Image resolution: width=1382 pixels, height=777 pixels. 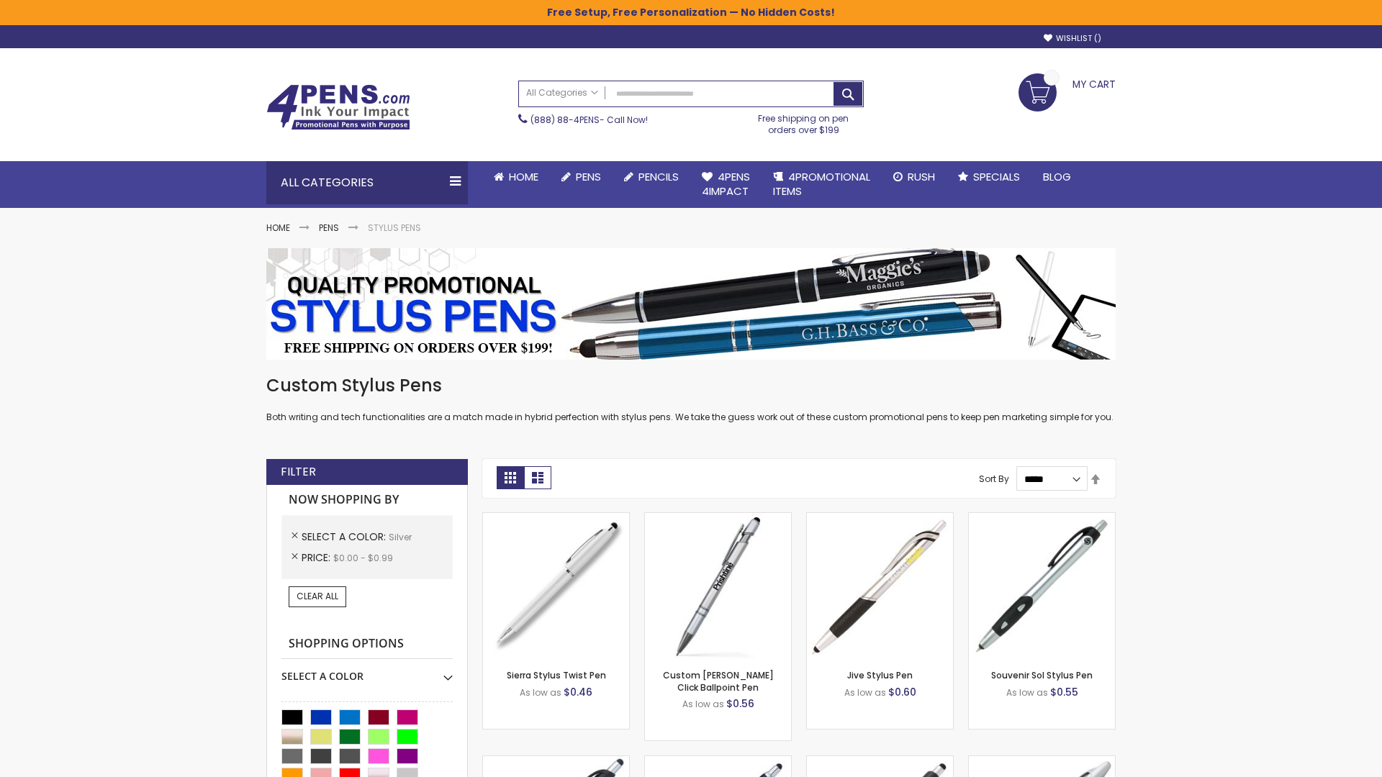 I want to click on a: Jive Stylus Pen, so click(x=880, y=675).